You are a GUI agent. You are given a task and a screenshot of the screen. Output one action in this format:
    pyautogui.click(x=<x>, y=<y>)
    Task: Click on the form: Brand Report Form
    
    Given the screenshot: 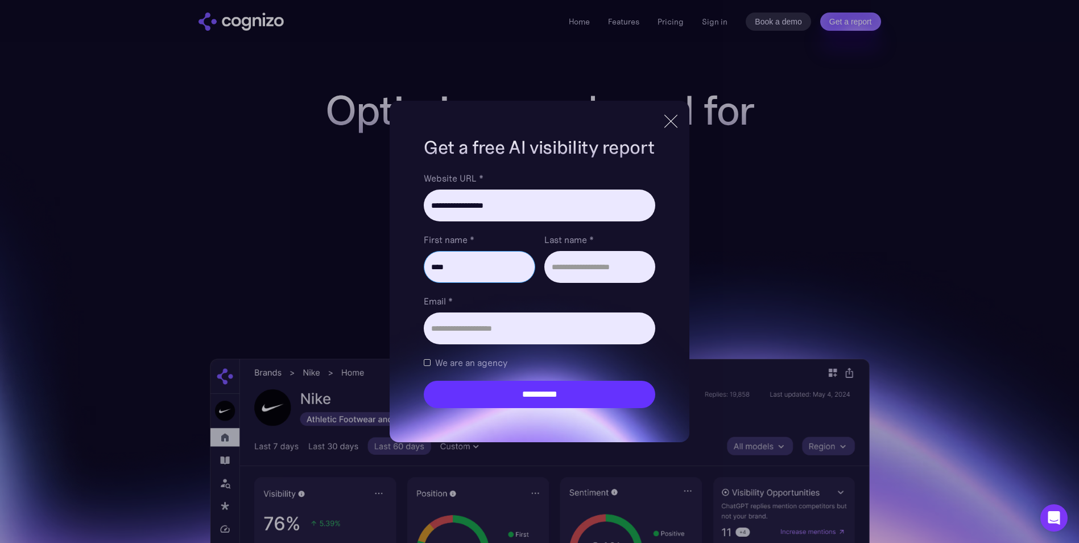 What is the action you would take?
    pyautogui.click(x=539, y=290)
    